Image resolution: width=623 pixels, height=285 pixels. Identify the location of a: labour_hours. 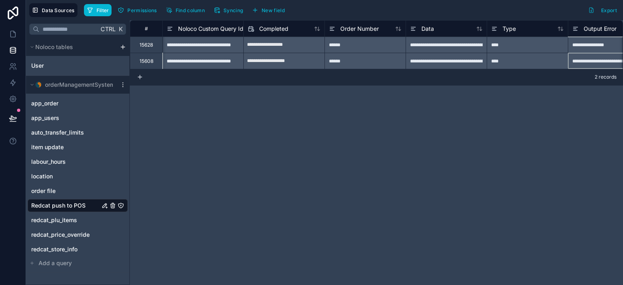
(77, 162).